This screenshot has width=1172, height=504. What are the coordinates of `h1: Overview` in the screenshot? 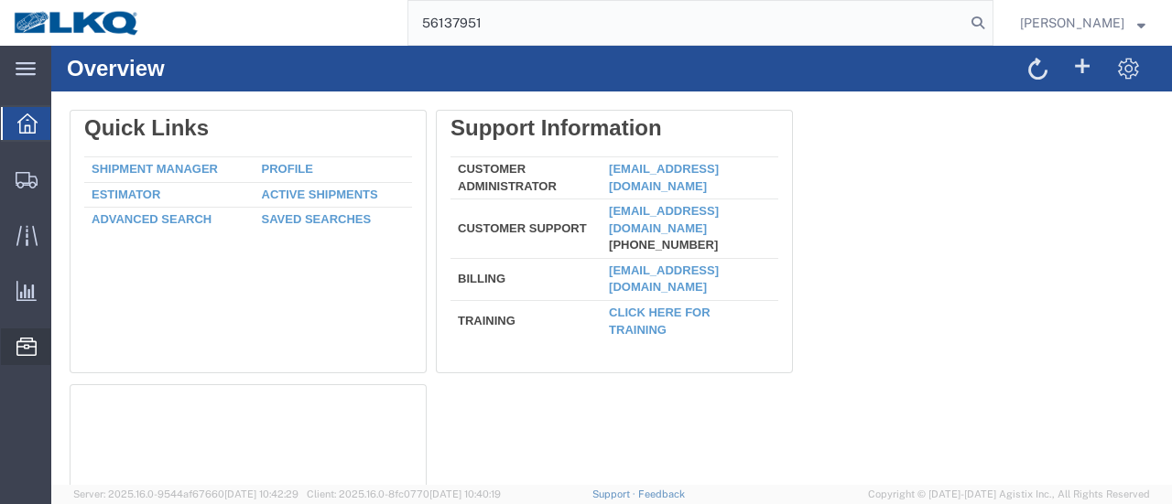 It's located at (64, 23).